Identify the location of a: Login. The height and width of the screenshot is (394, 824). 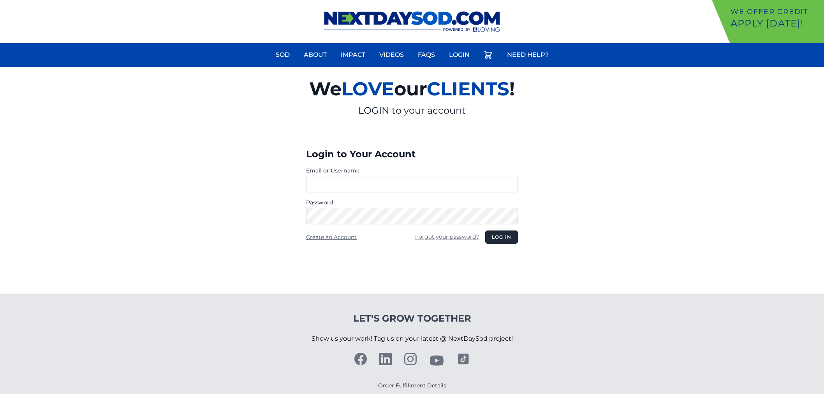
(459, 55).